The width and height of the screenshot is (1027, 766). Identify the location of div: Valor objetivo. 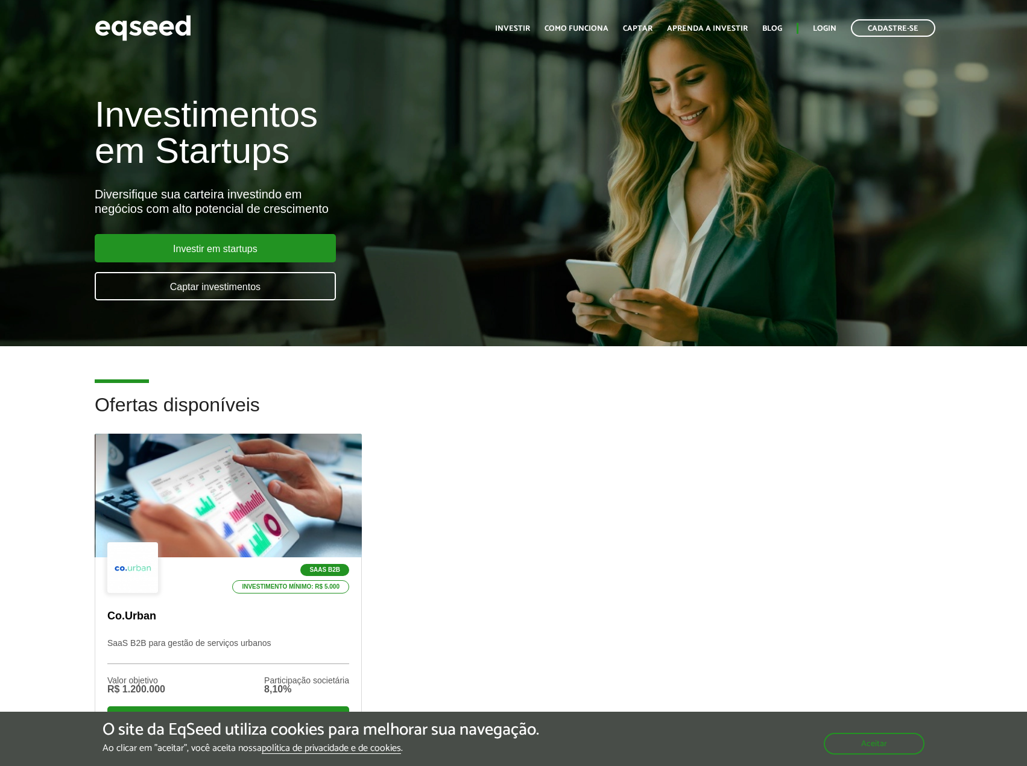
(136, 680).